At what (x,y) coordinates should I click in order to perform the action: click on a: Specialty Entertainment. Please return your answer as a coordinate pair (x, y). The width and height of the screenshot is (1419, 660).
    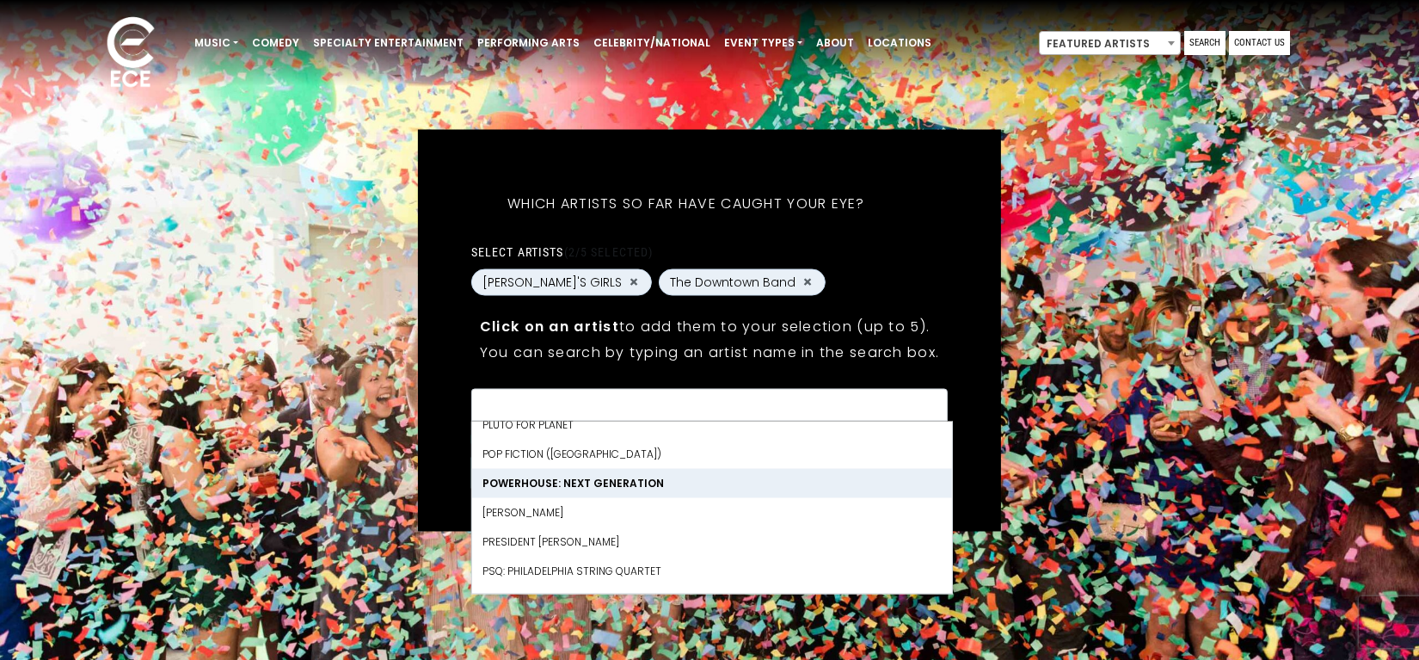
    Looking at the image, I should click on (388, 43).